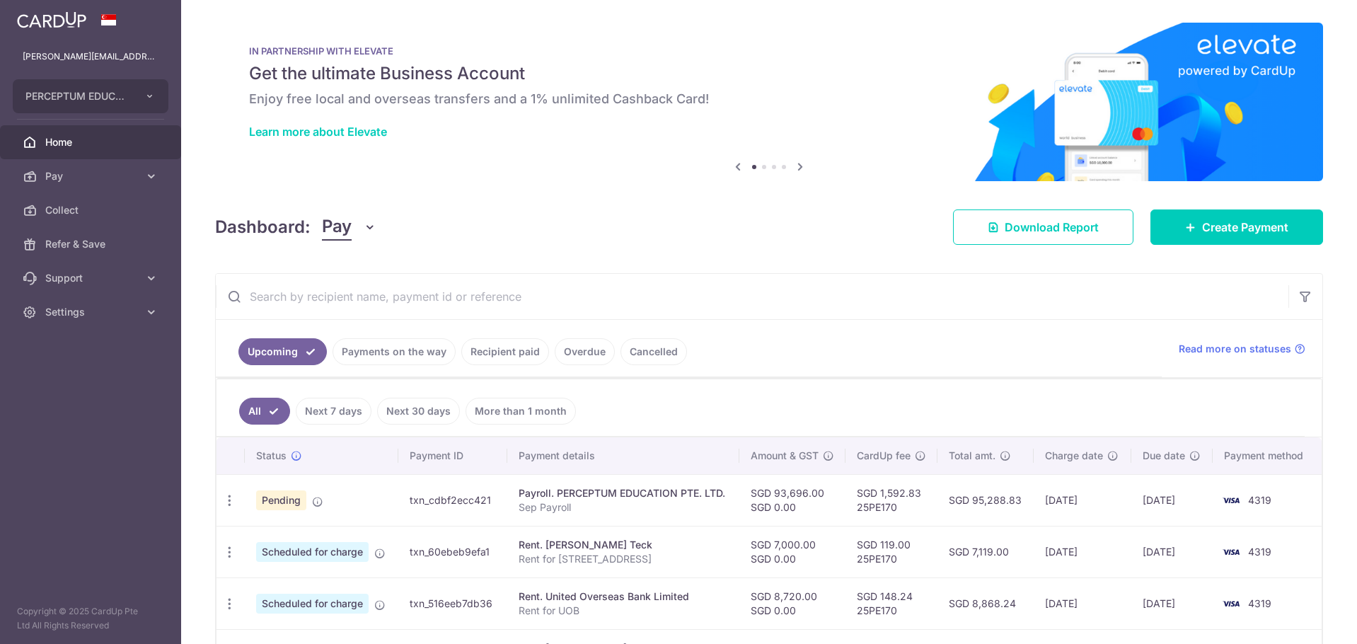 This screenshot has height=644, width=1357. Describe the element at coordinates (793, 500) in the screenshot. I see `td: SGD 93,696.00 SGD 0.00` at that location.